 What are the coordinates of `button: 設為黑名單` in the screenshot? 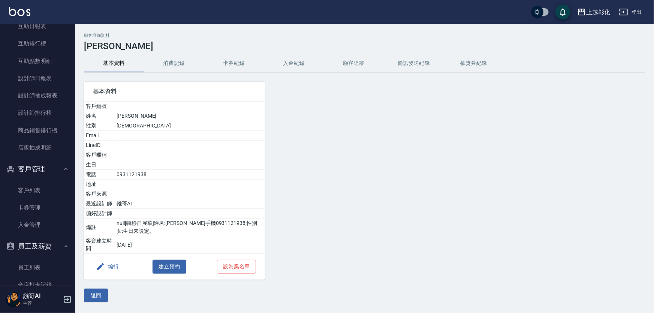 It's located at (237, 267).